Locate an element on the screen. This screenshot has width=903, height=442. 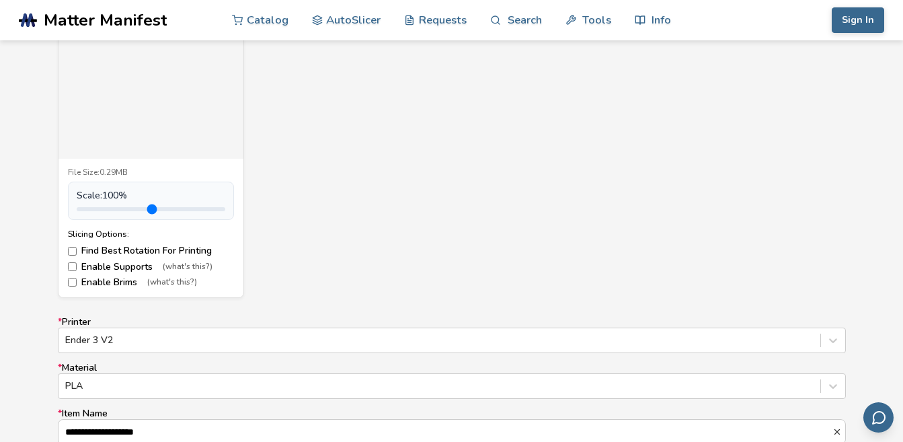
label: Enable Brims is located at coordinates (151, 282).